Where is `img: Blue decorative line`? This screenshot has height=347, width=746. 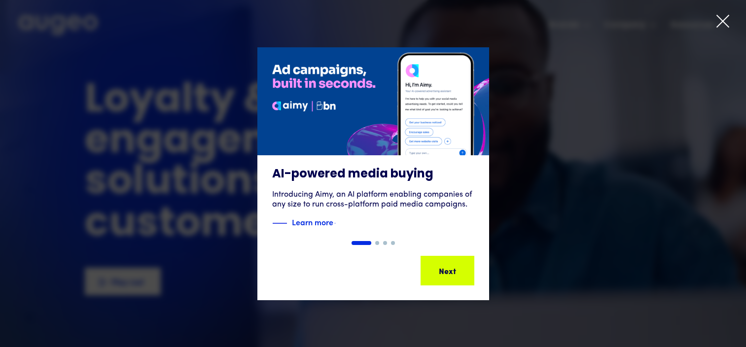
img: Blue decorative line is located at coordinates (279, 223).